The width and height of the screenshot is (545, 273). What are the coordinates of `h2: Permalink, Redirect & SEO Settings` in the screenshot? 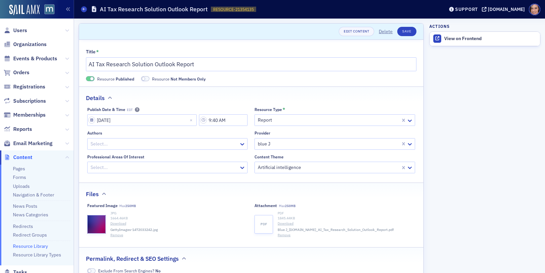 It's located at (132, 258).